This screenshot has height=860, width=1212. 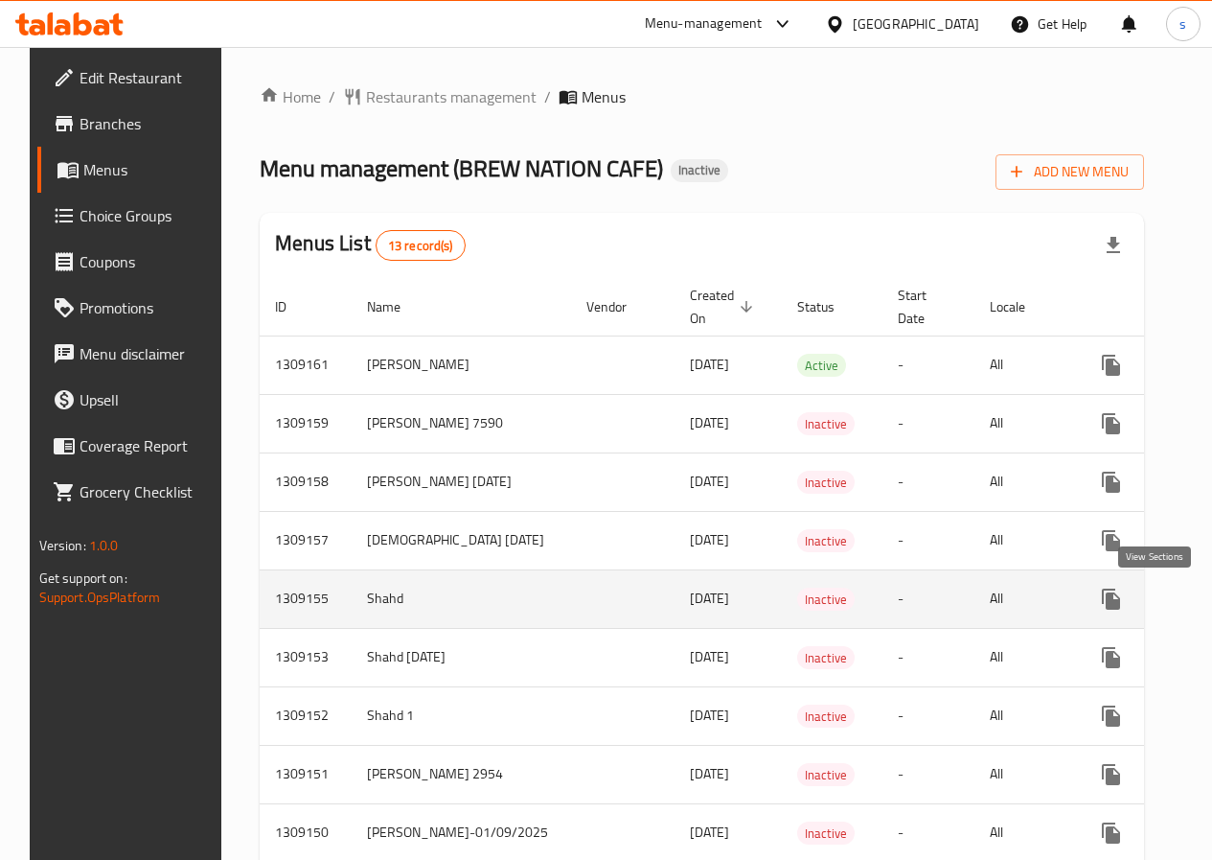 I want to click on button: Add New Menu, so click(x=1070, y=172).